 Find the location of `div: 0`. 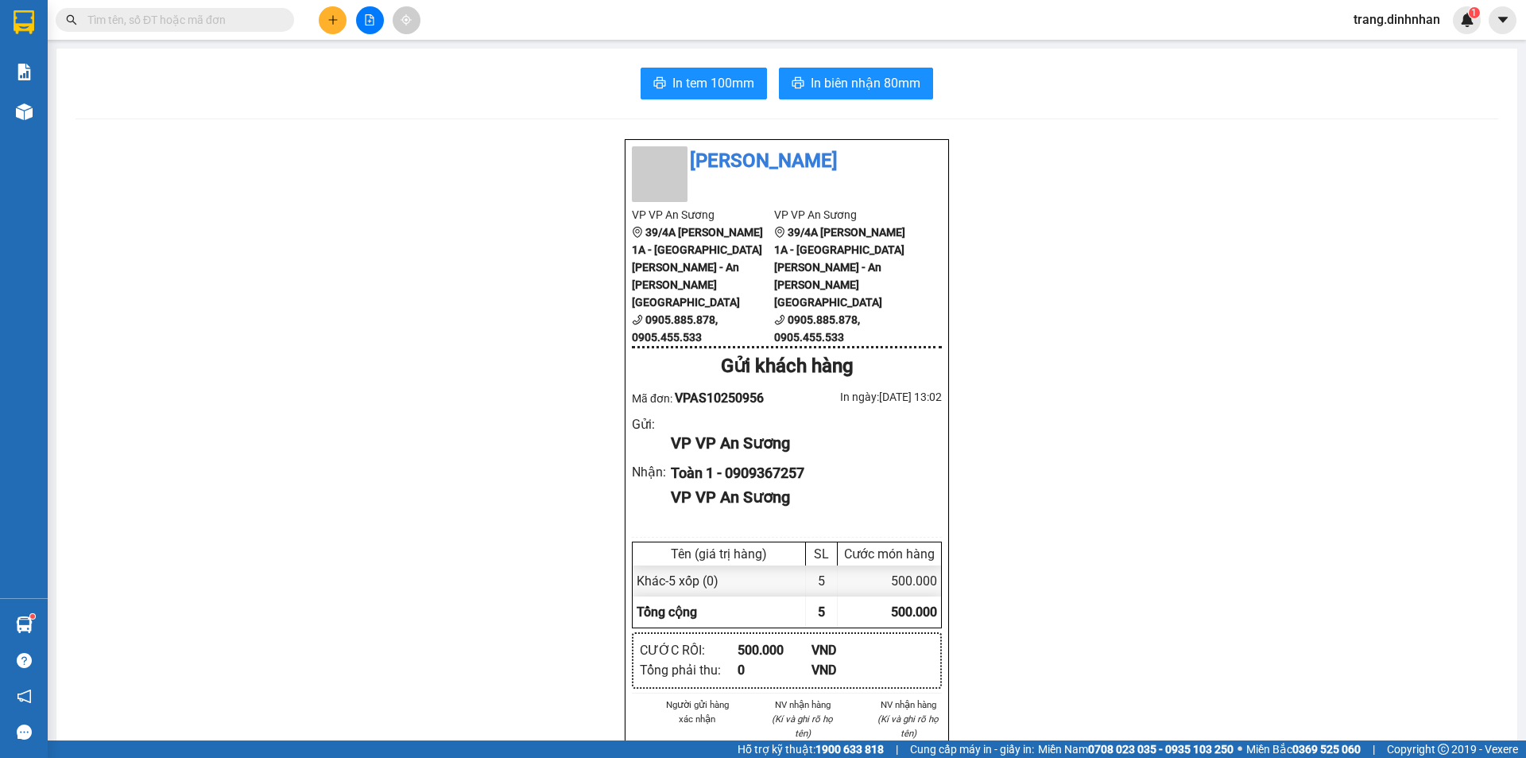

div: 0 is located at coordinates (774, 669).